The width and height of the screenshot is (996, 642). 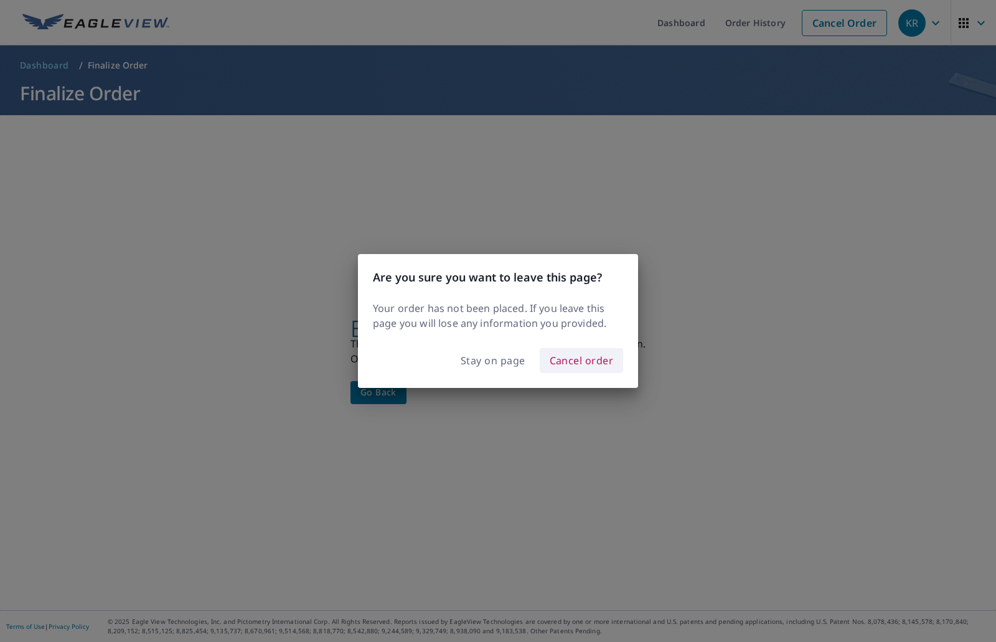 I want to click on button: Cancel order, so click(x=582, y=361).